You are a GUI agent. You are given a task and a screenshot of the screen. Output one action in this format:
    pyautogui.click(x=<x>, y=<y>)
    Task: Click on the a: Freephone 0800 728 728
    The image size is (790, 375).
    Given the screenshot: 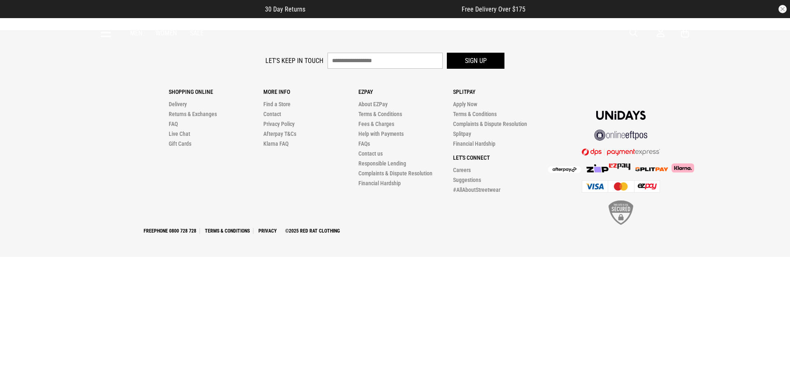 What is the action you would take?
    pyautogui.click(x=170, y=231)
    